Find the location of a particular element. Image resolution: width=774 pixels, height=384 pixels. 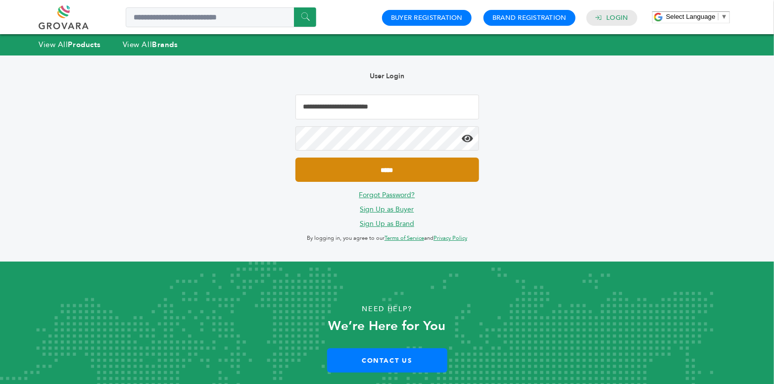

p: By logging in, you agree to our and is located at coordinates (387, 238).